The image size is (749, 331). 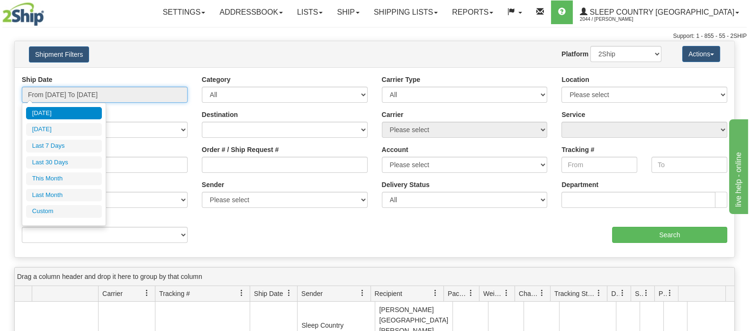 What do you see at coordinates (575, 54) in the screenshot?
I see `label: Platform` at bounding box center [575, 54].